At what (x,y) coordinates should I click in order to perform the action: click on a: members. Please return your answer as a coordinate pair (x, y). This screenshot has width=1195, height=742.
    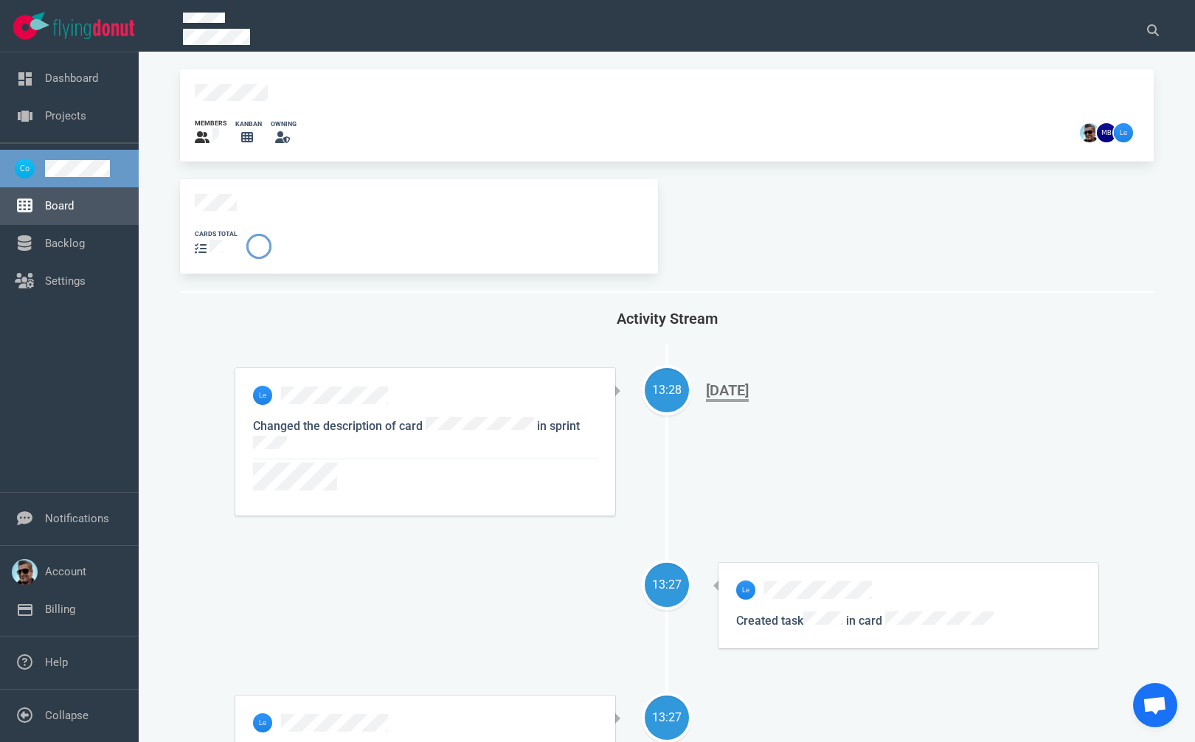
    Looking at the image, I should click on (210, 133).